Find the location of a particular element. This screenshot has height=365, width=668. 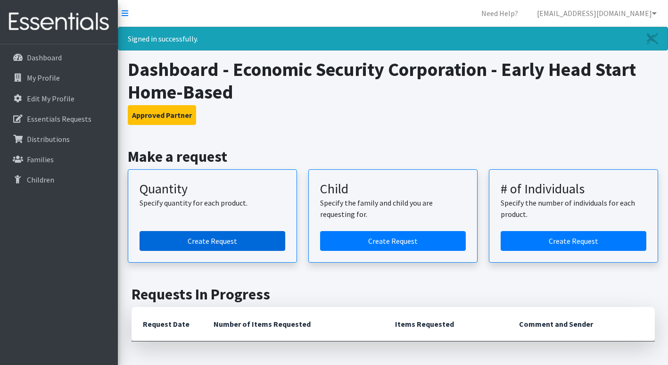

p: Children is located at coordinates (41, 180).